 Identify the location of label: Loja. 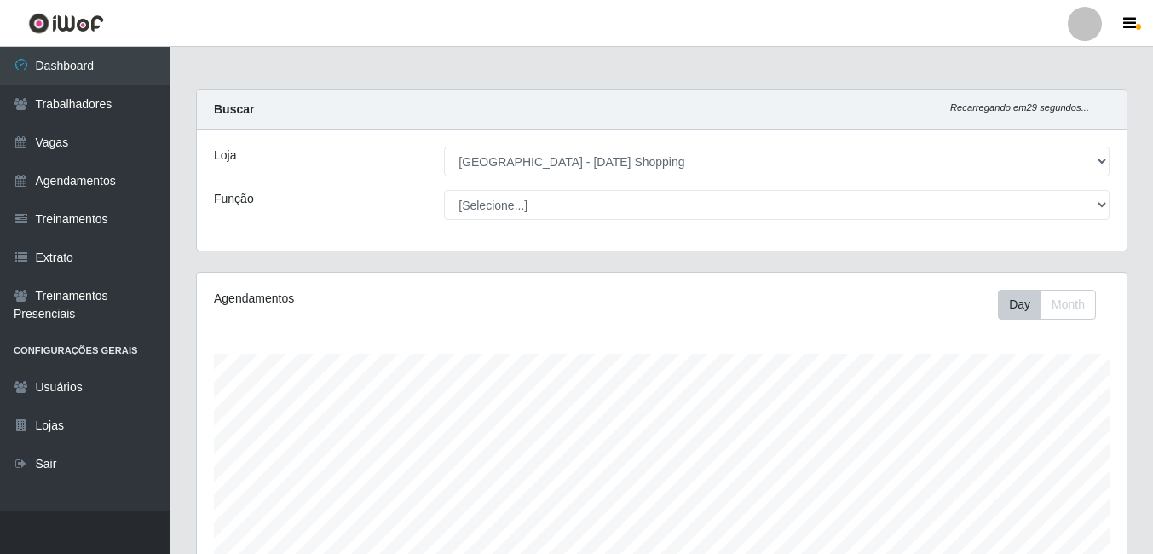
(225, 155).